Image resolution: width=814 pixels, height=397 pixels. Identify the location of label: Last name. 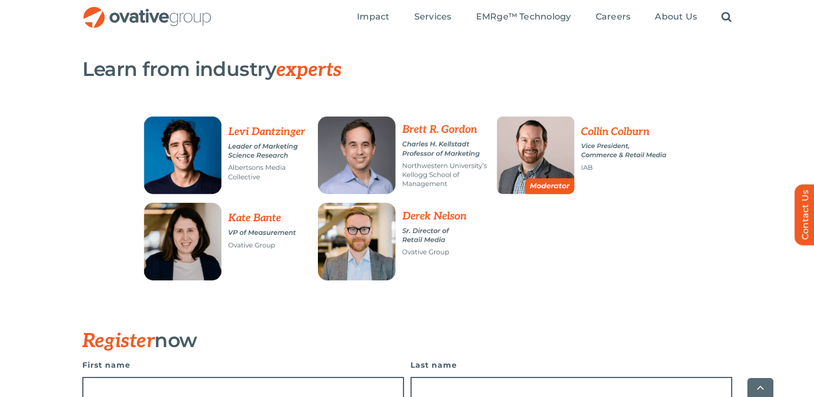
(572, 365).